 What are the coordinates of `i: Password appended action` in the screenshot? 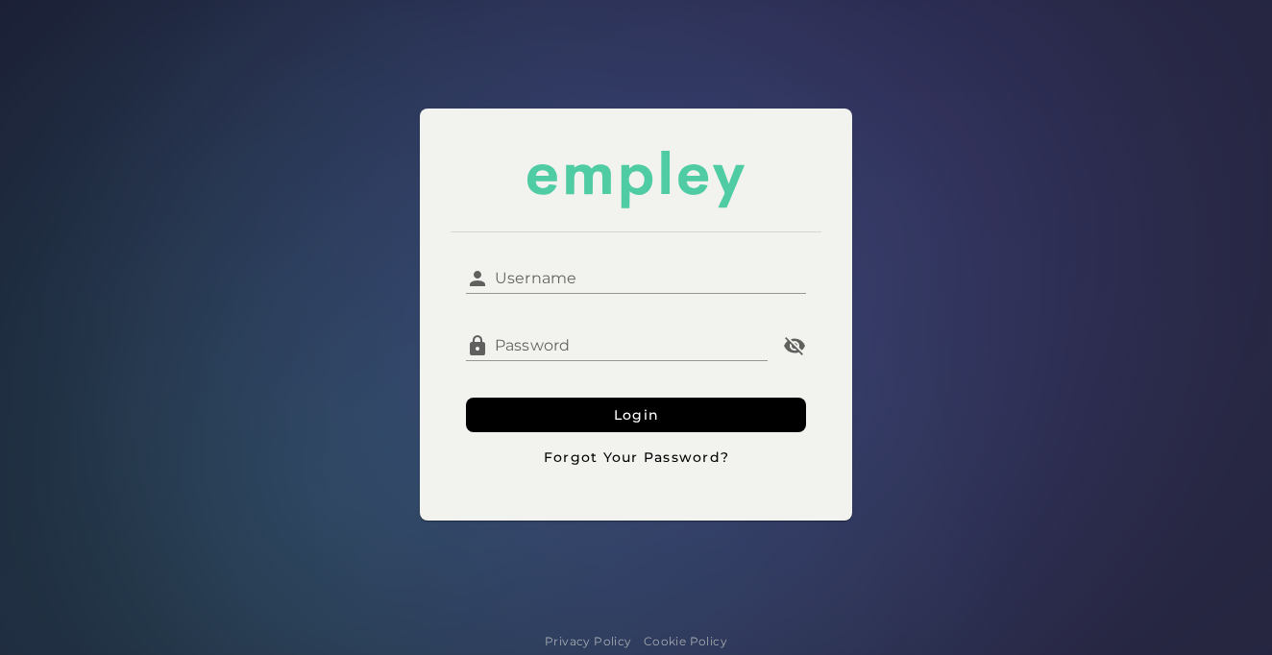 It's located at (795, 346).